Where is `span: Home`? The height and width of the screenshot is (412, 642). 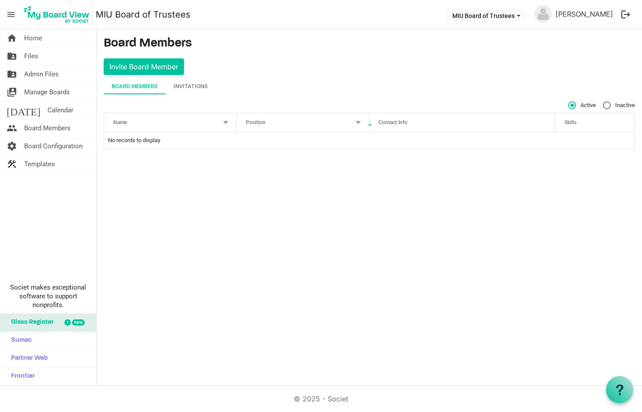
span: Home is located at coordinates (33, 38).